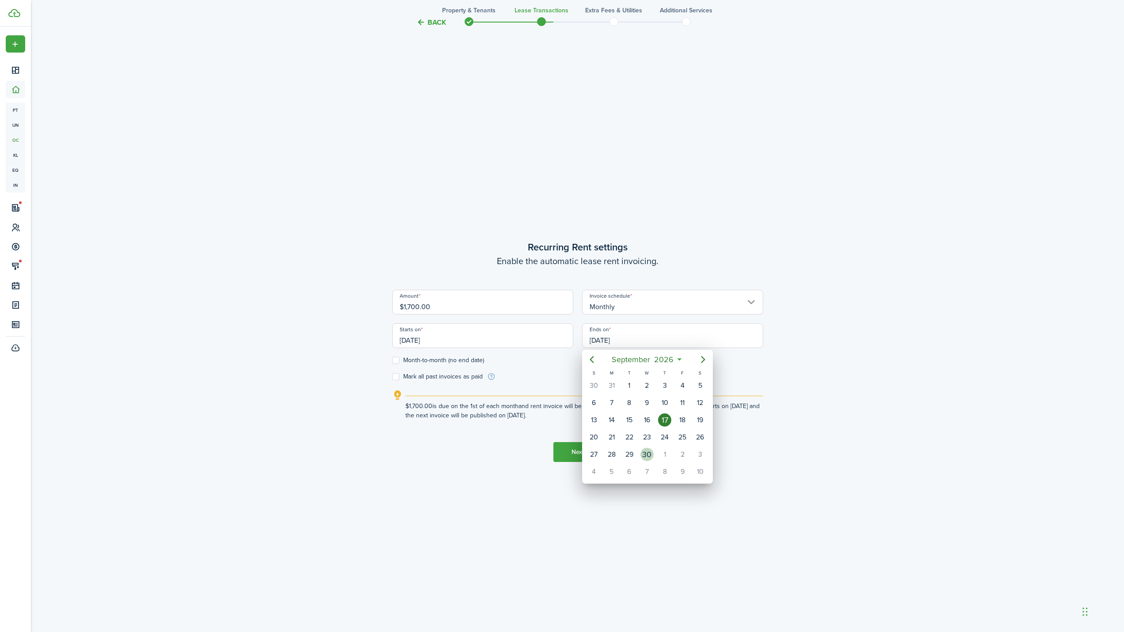 The image size is (1124, 632). Describe the element at coordinates (612, 373) in the screenshot. I see `div: M` at that location.